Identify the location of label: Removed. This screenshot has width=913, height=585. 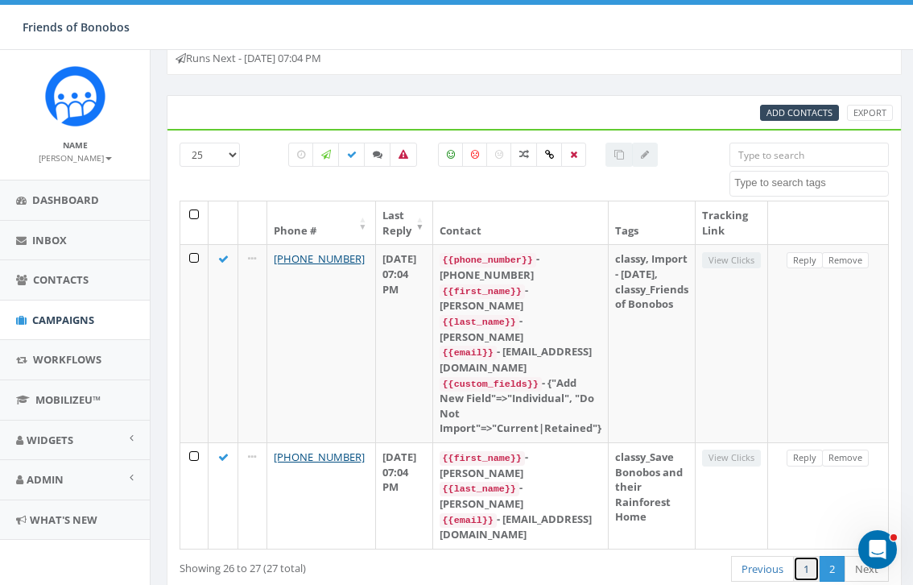
(573, 155).